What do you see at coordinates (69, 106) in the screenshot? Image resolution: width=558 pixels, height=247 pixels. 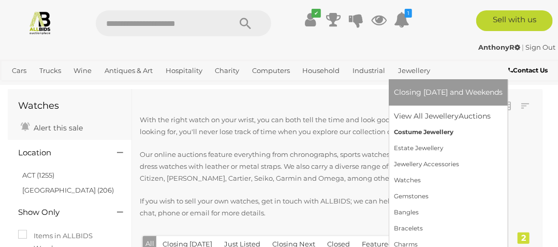 I see `h1: Watches` at bounding box center [69, 106].